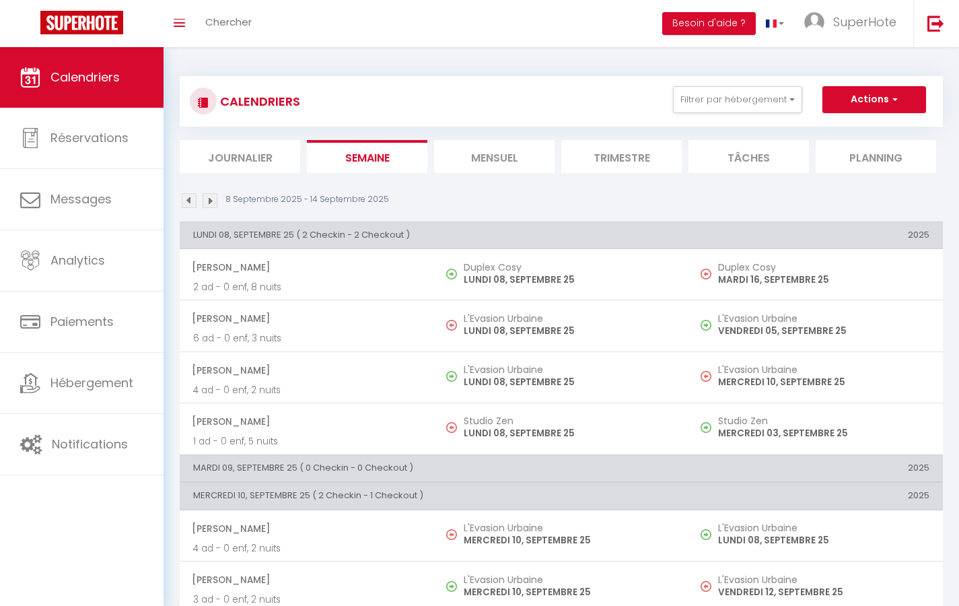  What do you see at coordinates (81, 22) in the screenshot?
I see `img: Super Booking` at bounding box center [81, 22].